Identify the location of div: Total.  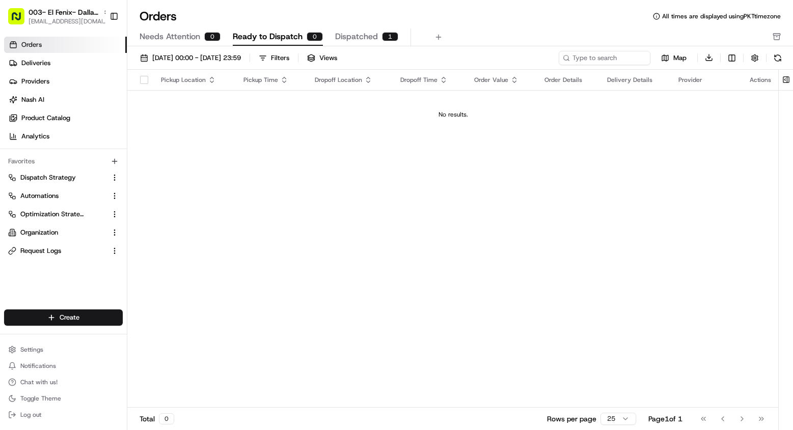
(157, 419).